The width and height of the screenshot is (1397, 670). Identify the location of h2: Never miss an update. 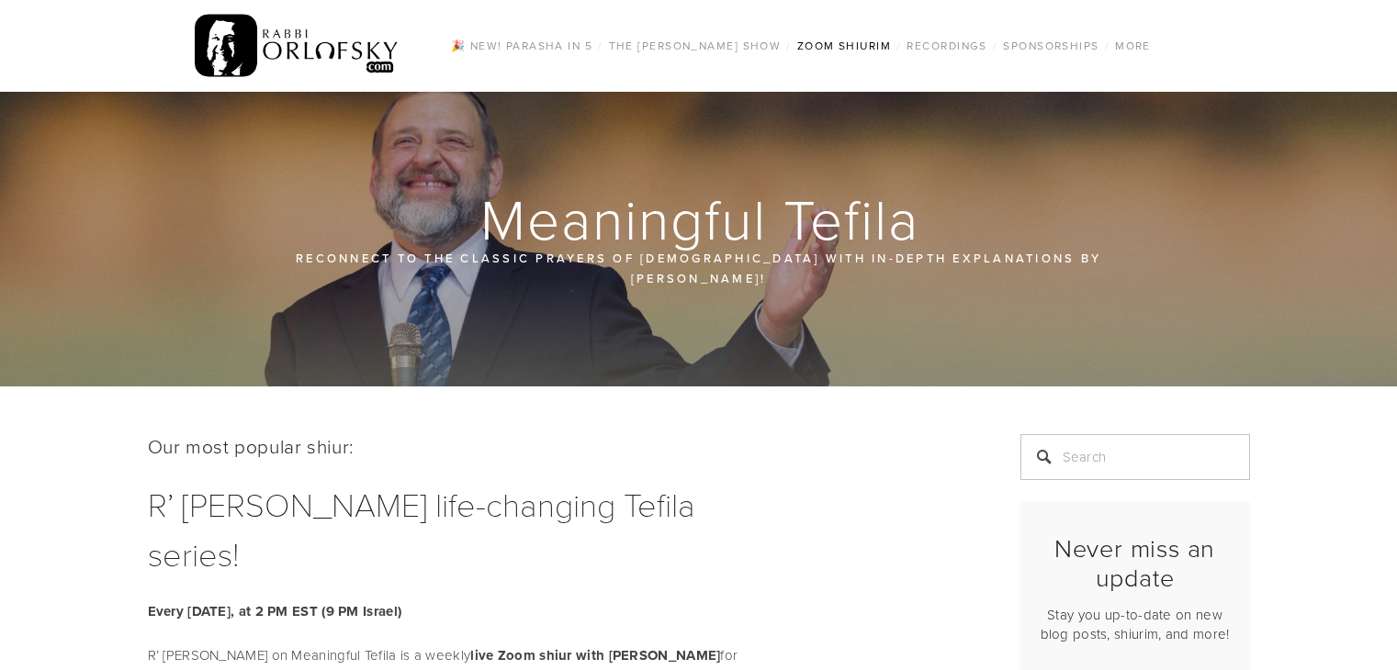
(1135, 563).